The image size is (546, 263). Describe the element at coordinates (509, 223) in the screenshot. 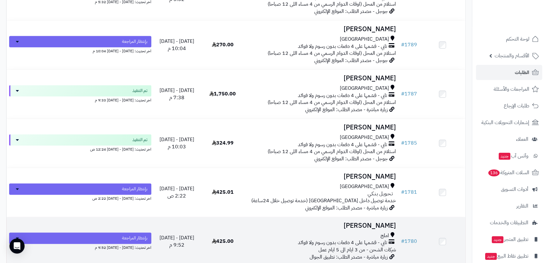

I see `span: التطبيقات والخدمات` at that location.